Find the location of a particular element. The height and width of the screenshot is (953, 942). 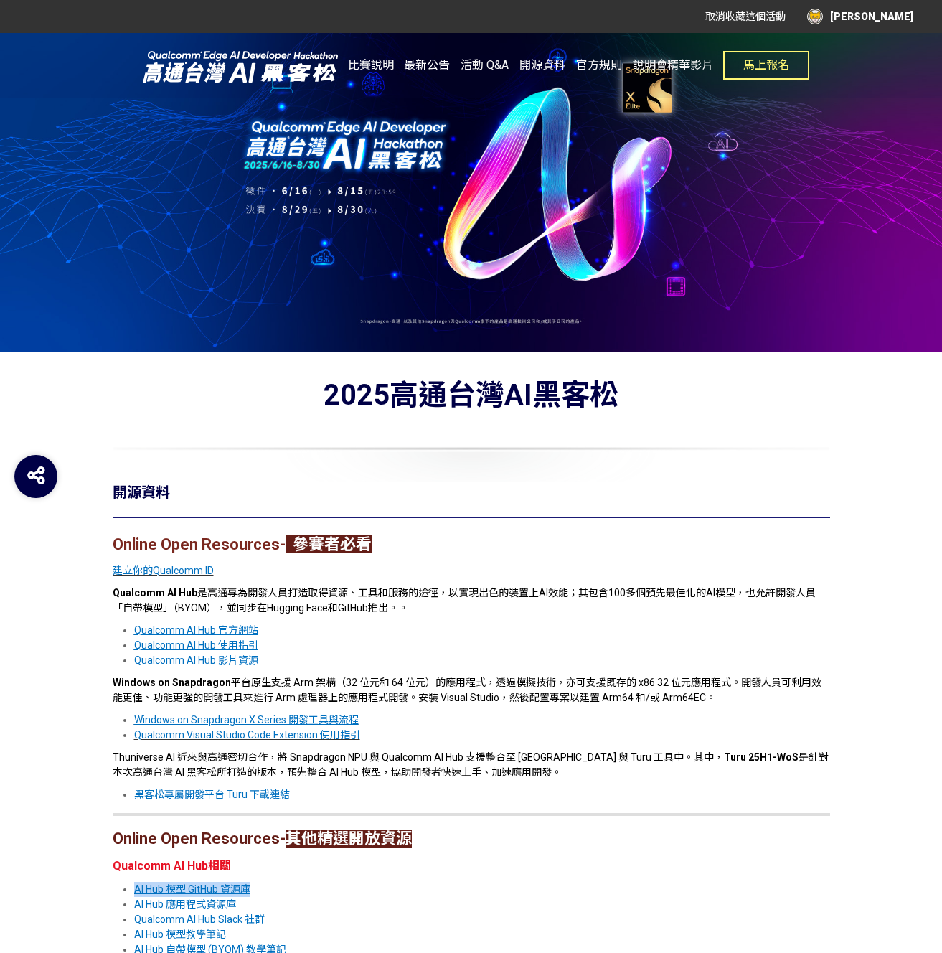

span: 開源資料 is located at coordinates (542, 65).